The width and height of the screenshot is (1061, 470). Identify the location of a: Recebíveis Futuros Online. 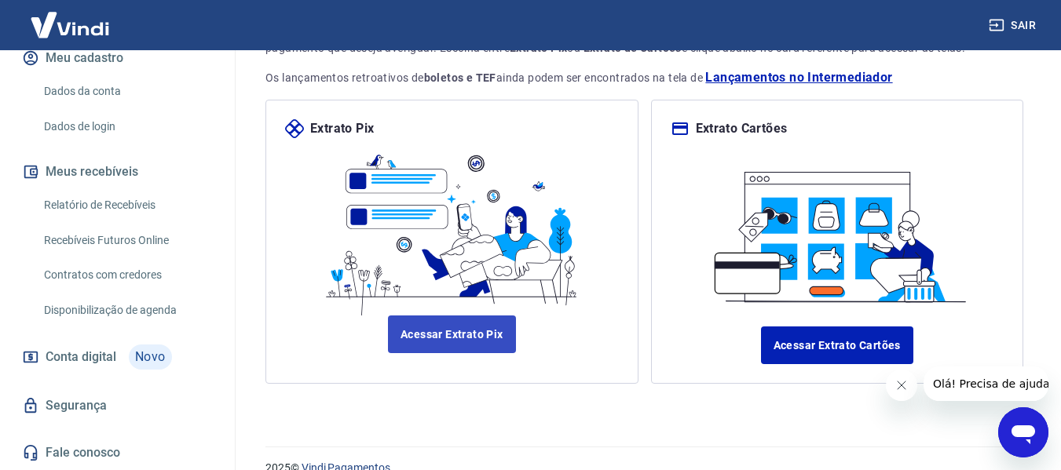
(126, 240).